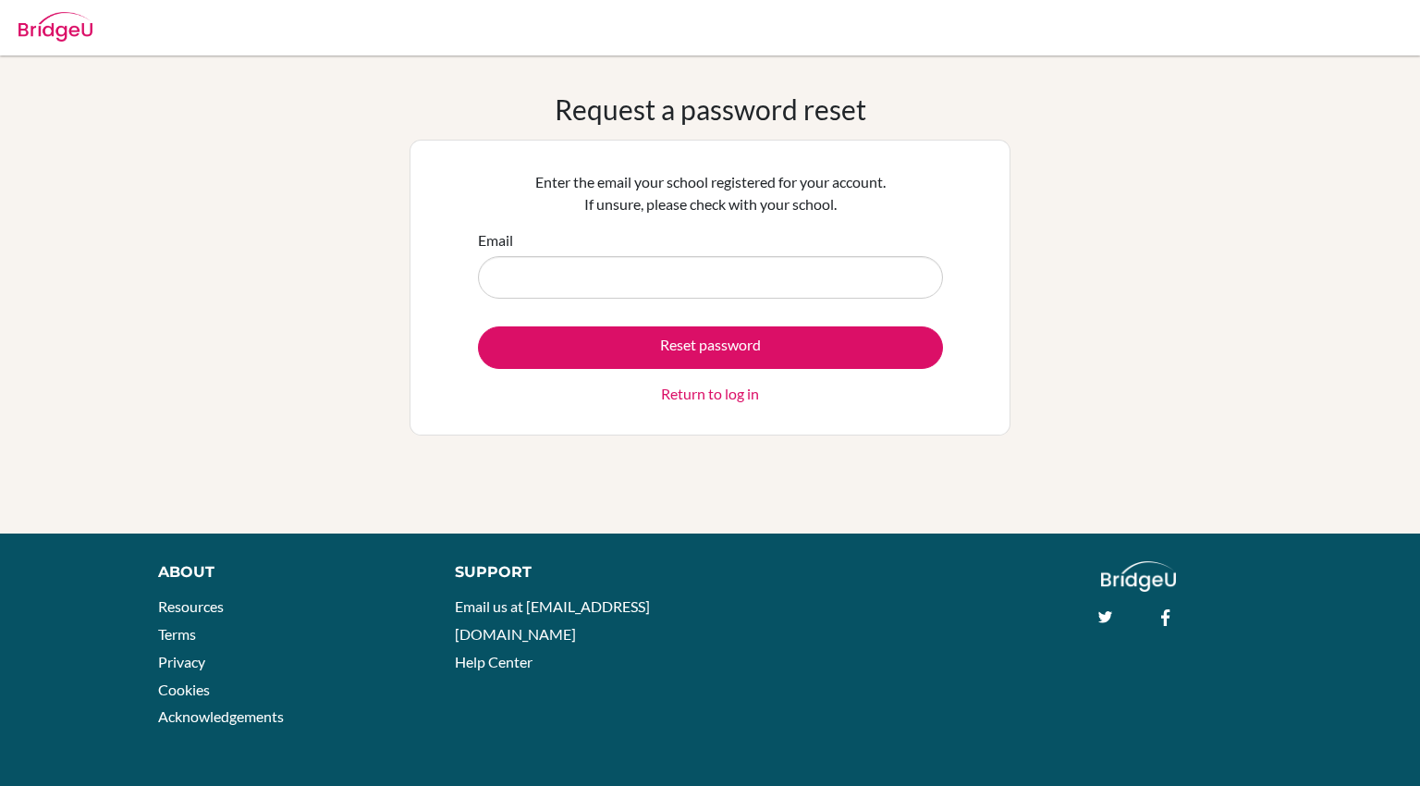 The height and width of the screenshot is (786, 1420). Describe the element at coordinates (572, 572) in the screenshot. I see `div: Support` at that location.